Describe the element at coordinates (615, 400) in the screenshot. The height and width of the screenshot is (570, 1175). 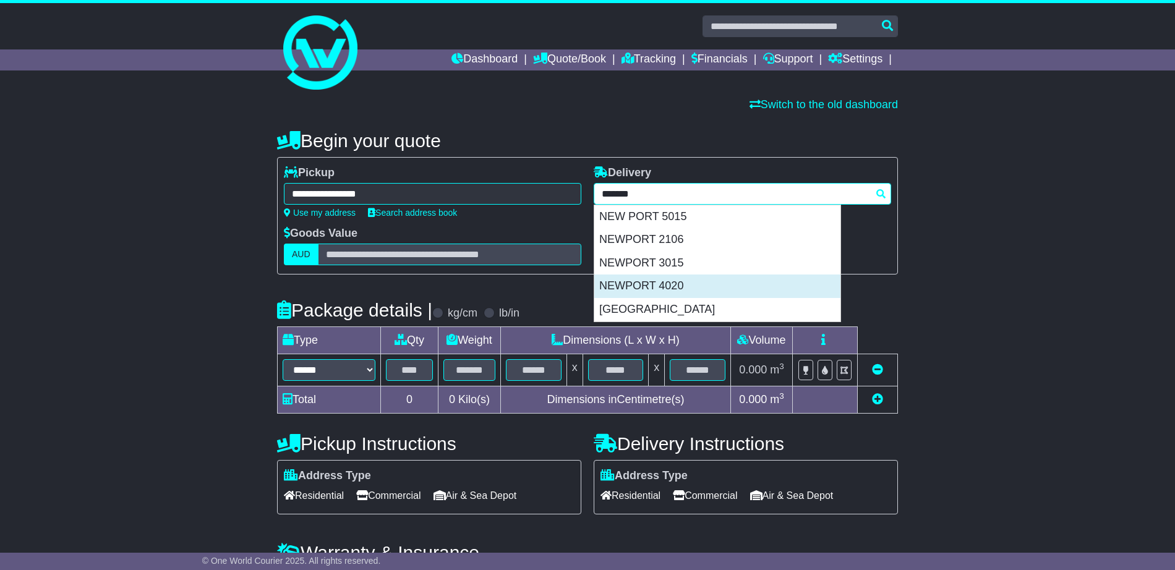
I see `td: Dimensions in Centimetre(s)` at that location.